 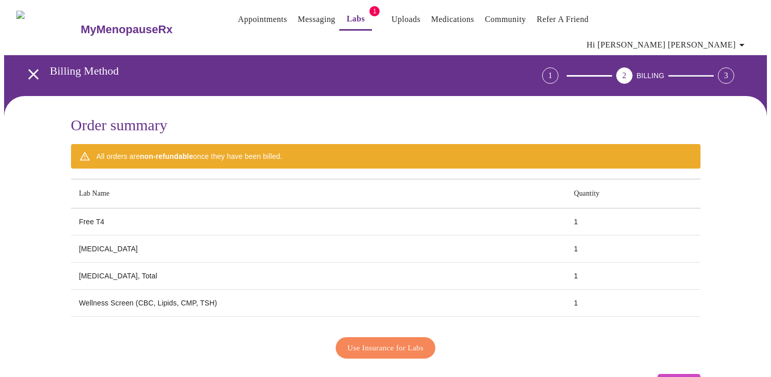 What do you see at coordinates (375, 11) in the screenshot?
I see `span: 1` at bounding box center [375, 11].